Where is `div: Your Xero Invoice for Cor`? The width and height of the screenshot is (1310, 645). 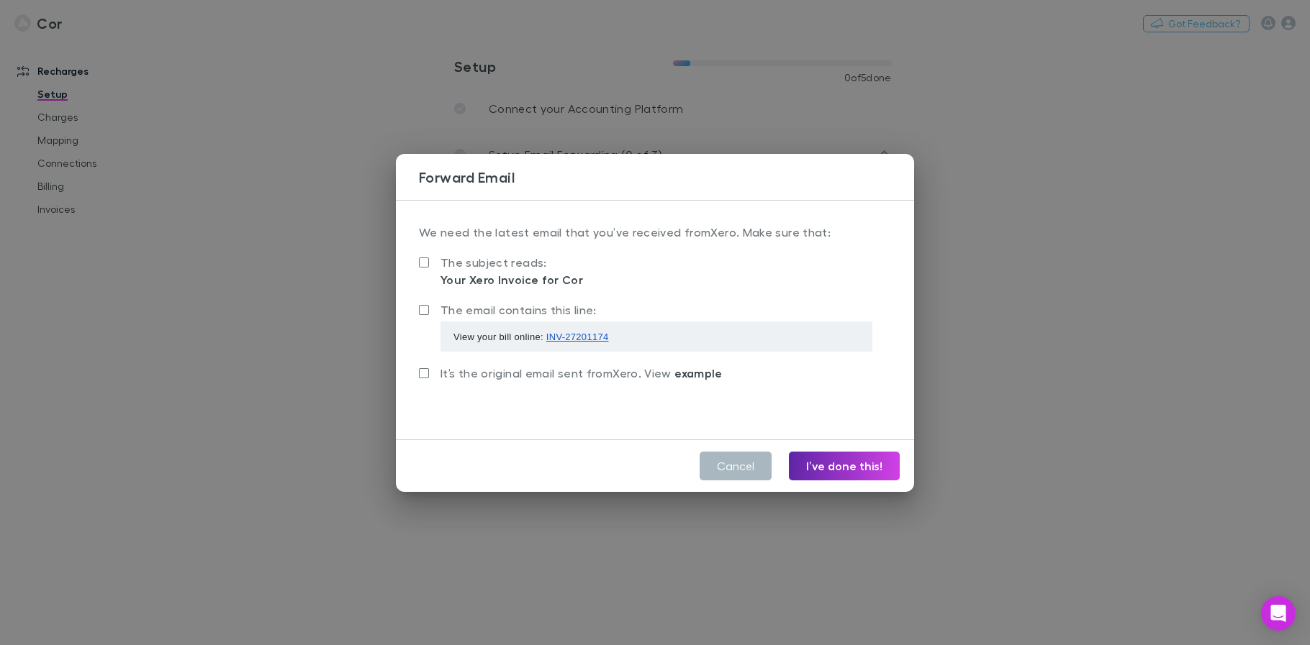
div: Your Xero Invoice for Cor is located at coordinates (512, 280).